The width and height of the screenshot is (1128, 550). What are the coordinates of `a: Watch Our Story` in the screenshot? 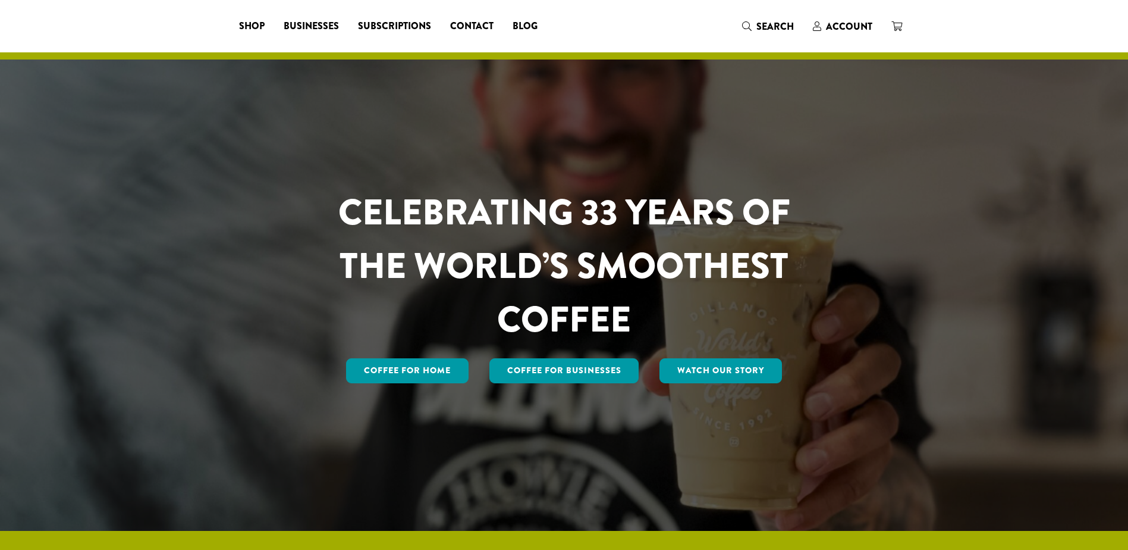 It's located at (721, 371).